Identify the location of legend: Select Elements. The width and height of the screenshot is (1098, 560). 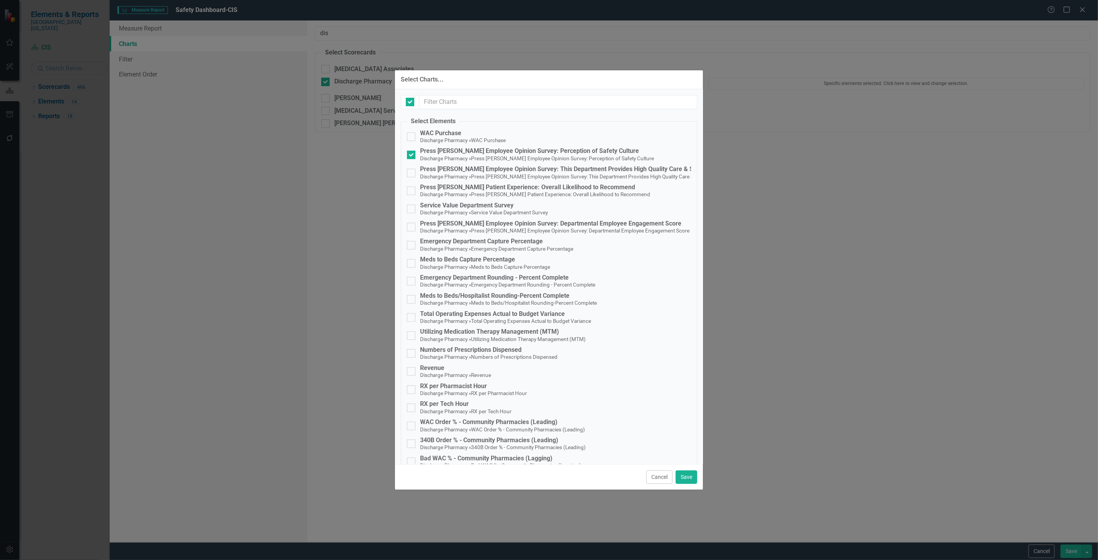
(433, 121).